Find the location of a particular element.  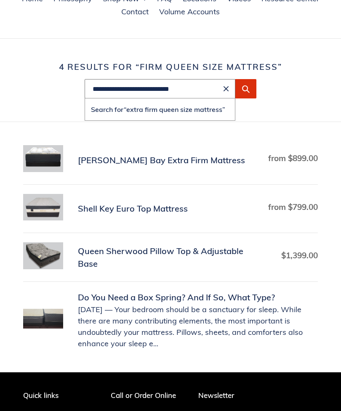

button: Clear search term is located at coordinates (226, 89).